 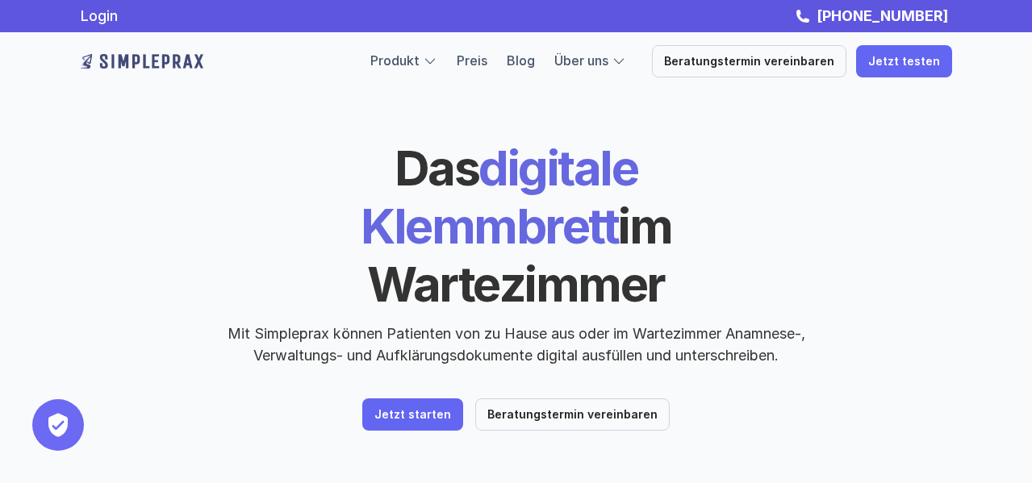 What do you see at coordinates (412, 415) in the screenshot?
I see `a: Jetzt starten` at bounding box center [412, 415].